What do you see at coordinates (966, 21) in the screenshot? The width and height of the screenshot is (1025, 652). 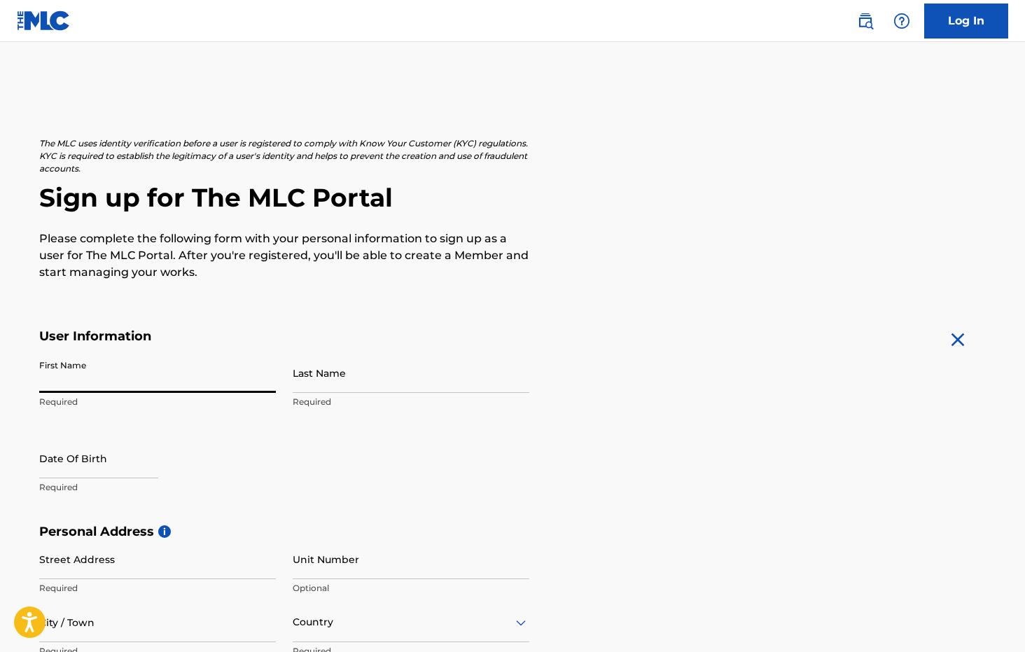 I see `a: Log In` at bounding box center [966, 21].